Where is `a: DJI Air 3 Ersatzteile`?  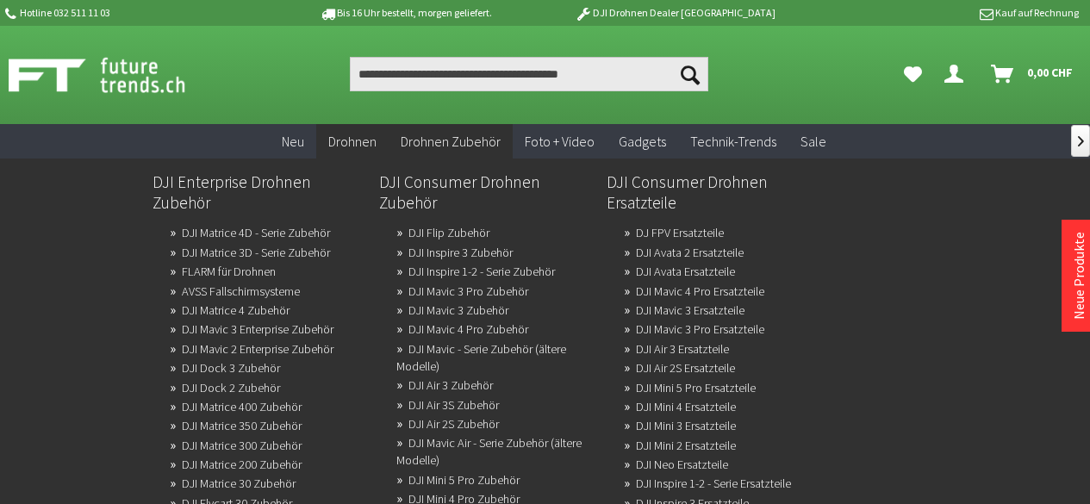
a: DJI Air 3 Ersatzteile is located at coordinates (682, 349).